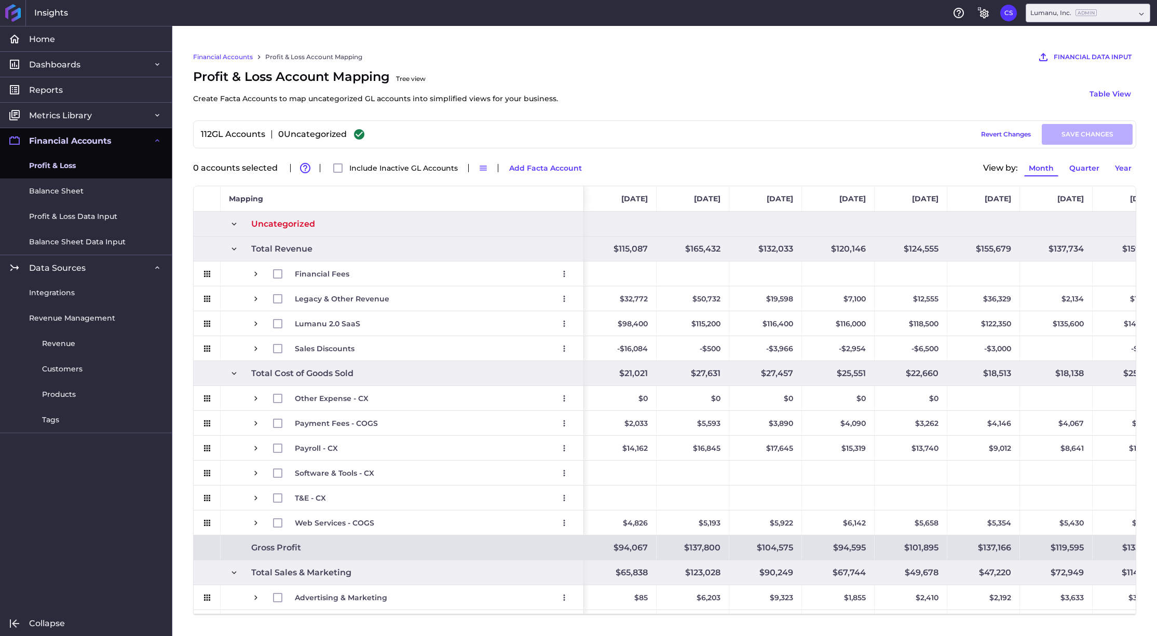 This screenshot has width=1157, height=636. I want to click on span: Include Inactive GL Accounts, so click(403, 168).